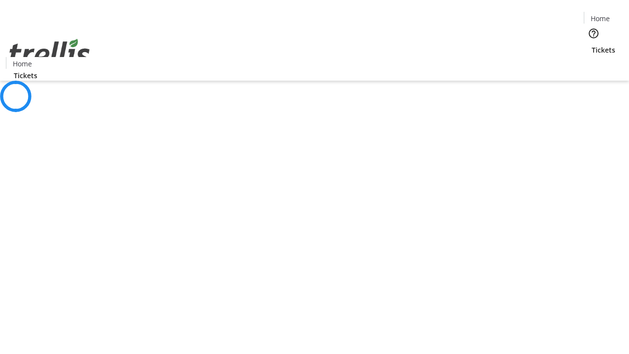 Image resolution: width=629 pixels, height=354 pixels. I want to click on img: Orient E2E Organization JdJVlxu9gs's Logo, so click(50, 53).